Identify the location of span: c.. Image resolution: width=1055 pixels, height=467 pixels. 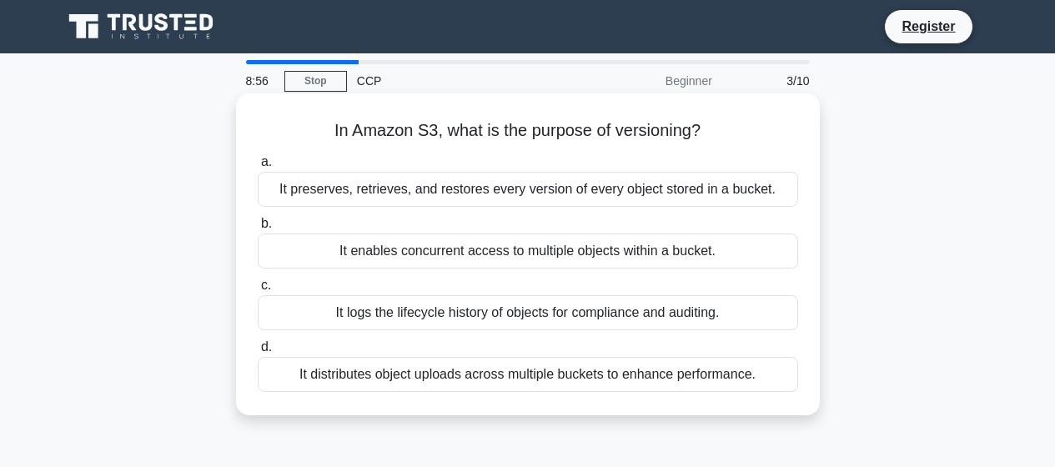
(266, 284).